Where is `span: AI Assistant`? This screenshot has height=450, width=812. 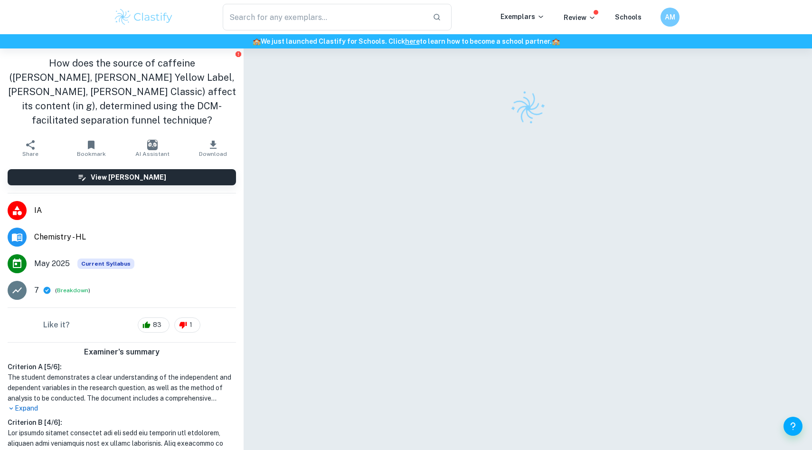 span: AI Assistant is located at coordinates (152, 154).